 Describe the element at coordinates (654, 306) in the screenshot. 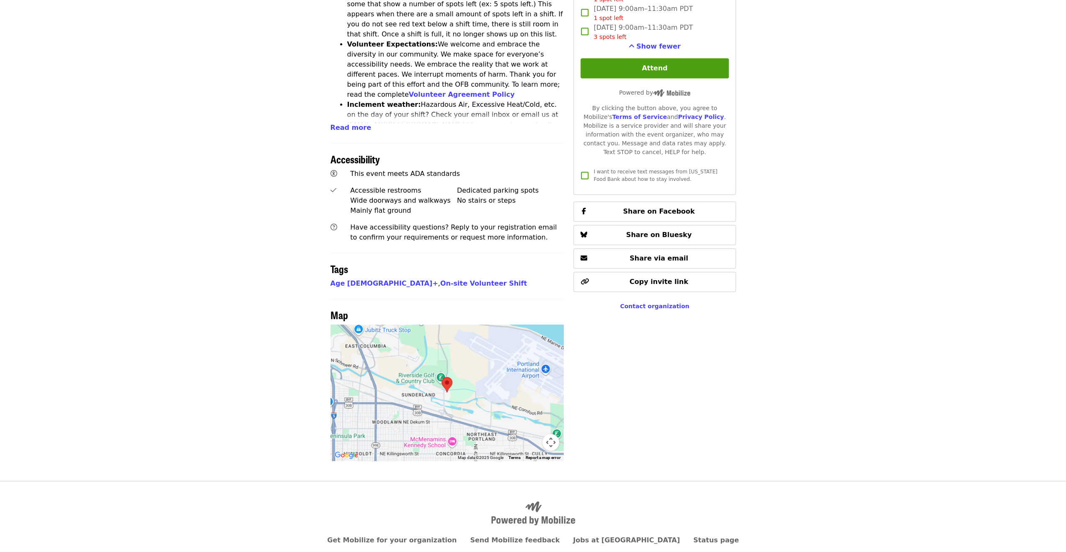

I see `span: Contact organization` at that location.